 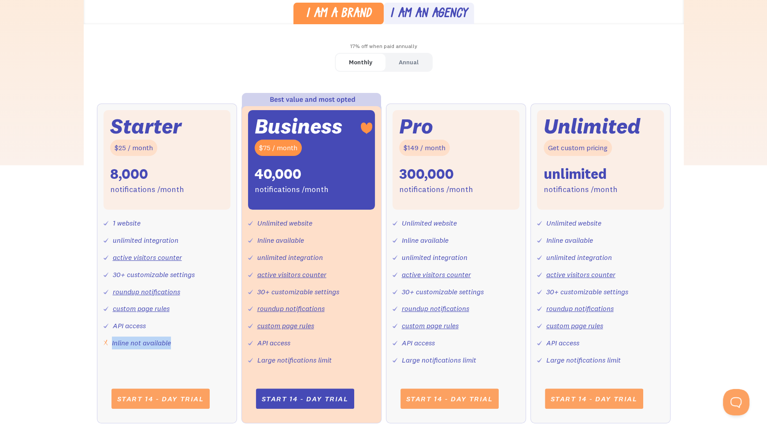 What do you see at coordinates (298, 126) in the screenshot?
I see `div: Business` at bounding box center [298, 126].